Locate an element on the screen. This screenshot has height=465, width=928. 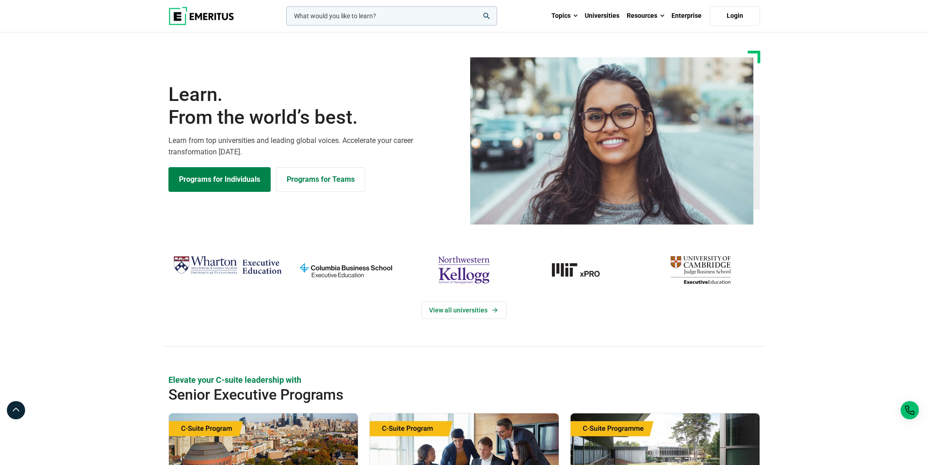
input: woocommerce-product-search-field-0 is located at coordinates (392, 16).